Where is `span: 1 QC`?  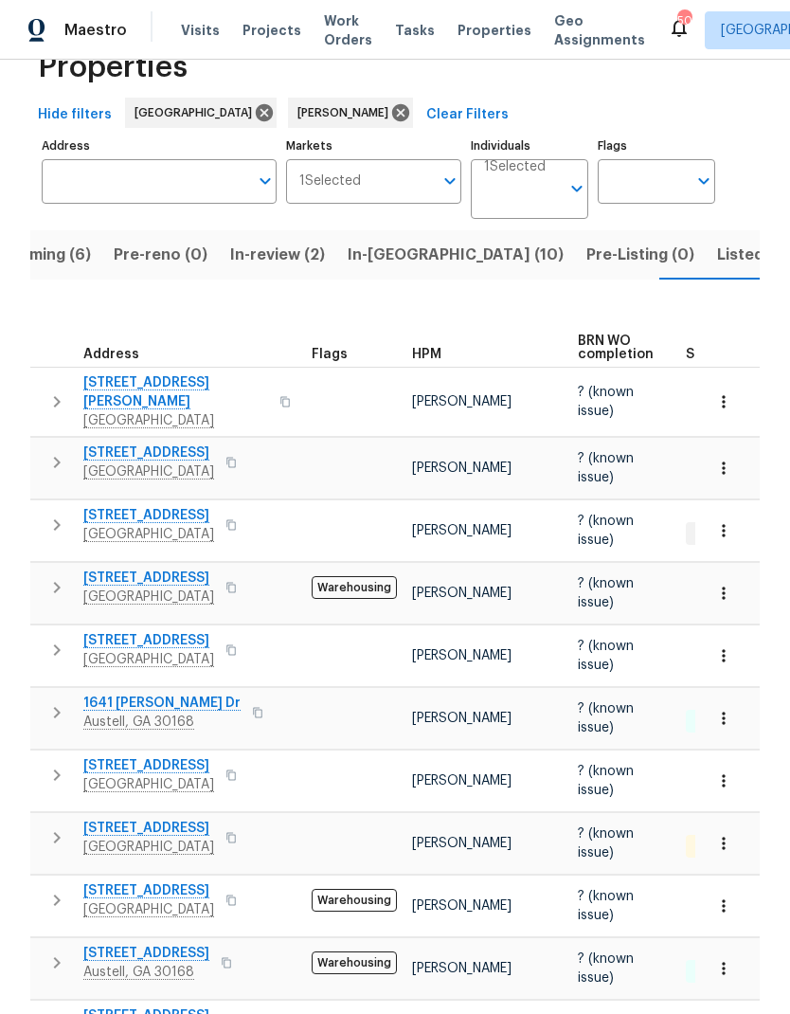
span: 1 QC is located at coordinates (708, 845).